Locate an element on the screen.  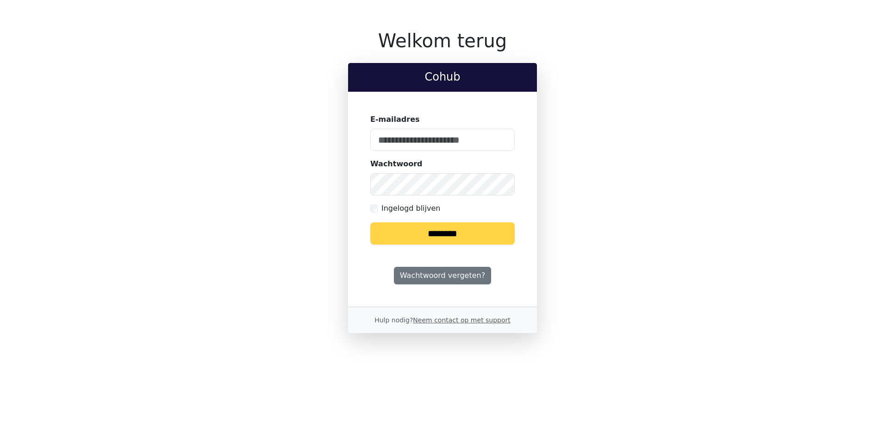
a: Neem contact op met support is located at coordinates (462, 320).